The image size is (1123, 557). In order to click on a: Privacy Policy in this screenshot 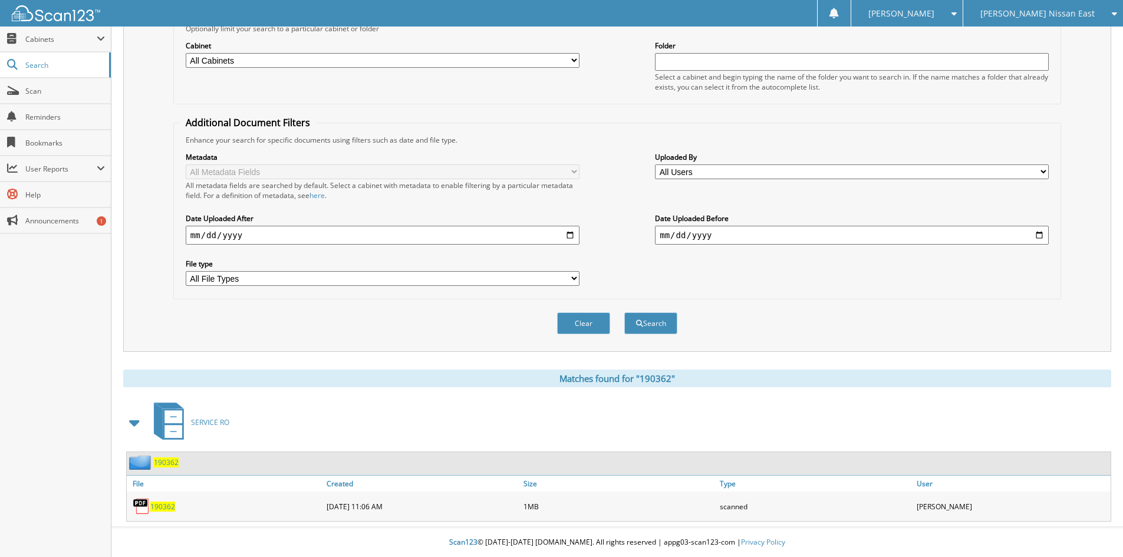, I will do `click(763, 542)`.